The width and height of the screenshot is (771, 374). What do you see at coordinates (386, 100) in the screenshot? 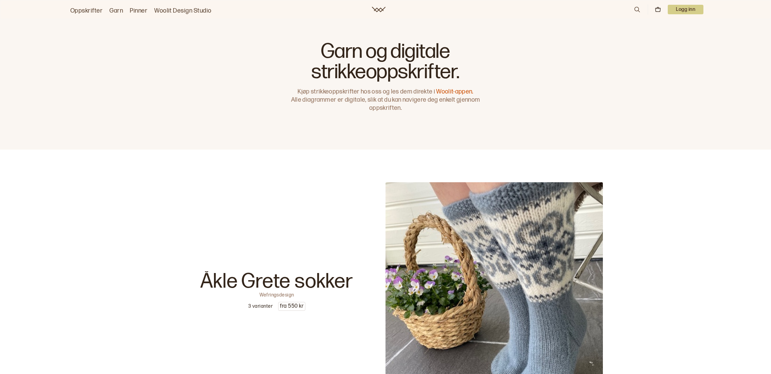
I see `p: Kjøp strikkeoppskrifter hos oss og les dem direkte i Alle diagrammer er digitale, slik at du kan ...` at bounding box center [386, 100].